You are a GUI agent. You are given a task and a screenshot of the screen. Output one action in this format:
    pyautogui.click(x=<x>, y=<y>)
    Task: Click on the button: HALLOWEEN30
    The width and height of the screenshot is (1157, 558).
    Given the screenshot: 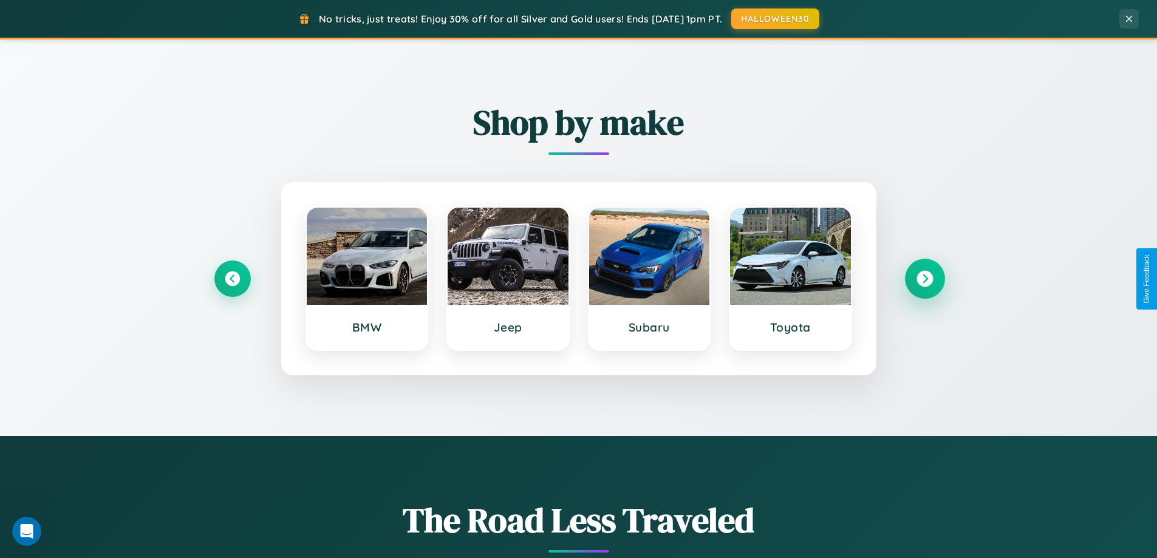 What is the action you would take?
    pyautogui.click(x=775, y=19)
    